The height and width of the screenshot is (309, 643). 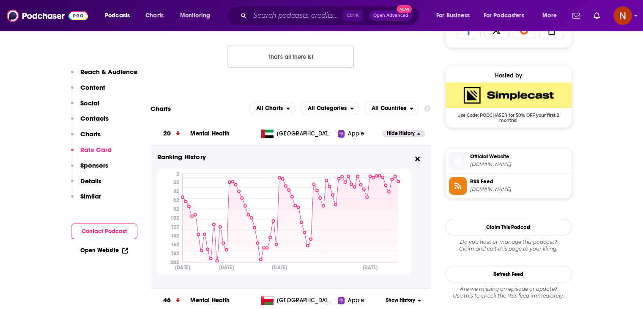 What do you see at coordinates (269, 108) in the screenshot?
I see `span: All Charts` at bounding box center [269, 108].